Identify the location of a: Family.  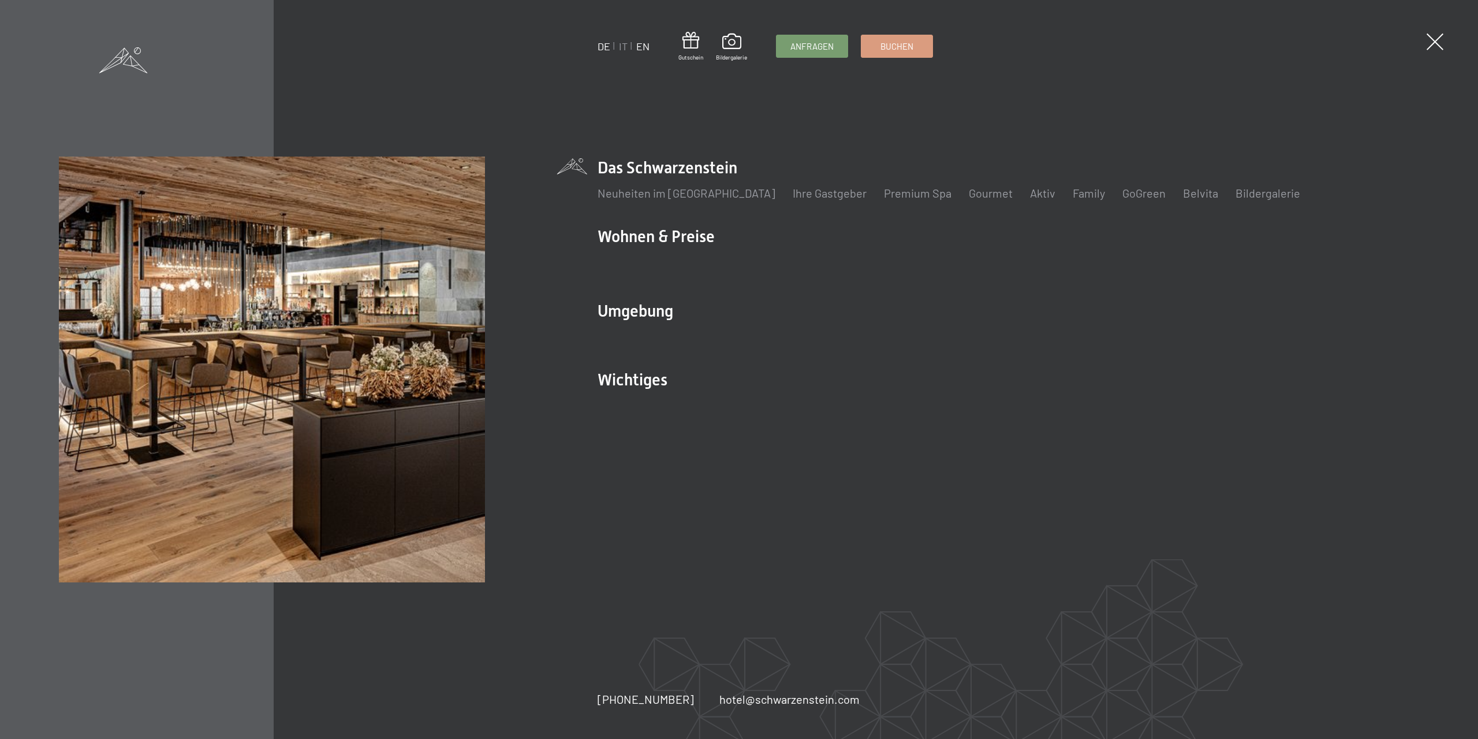
(1089, 193).